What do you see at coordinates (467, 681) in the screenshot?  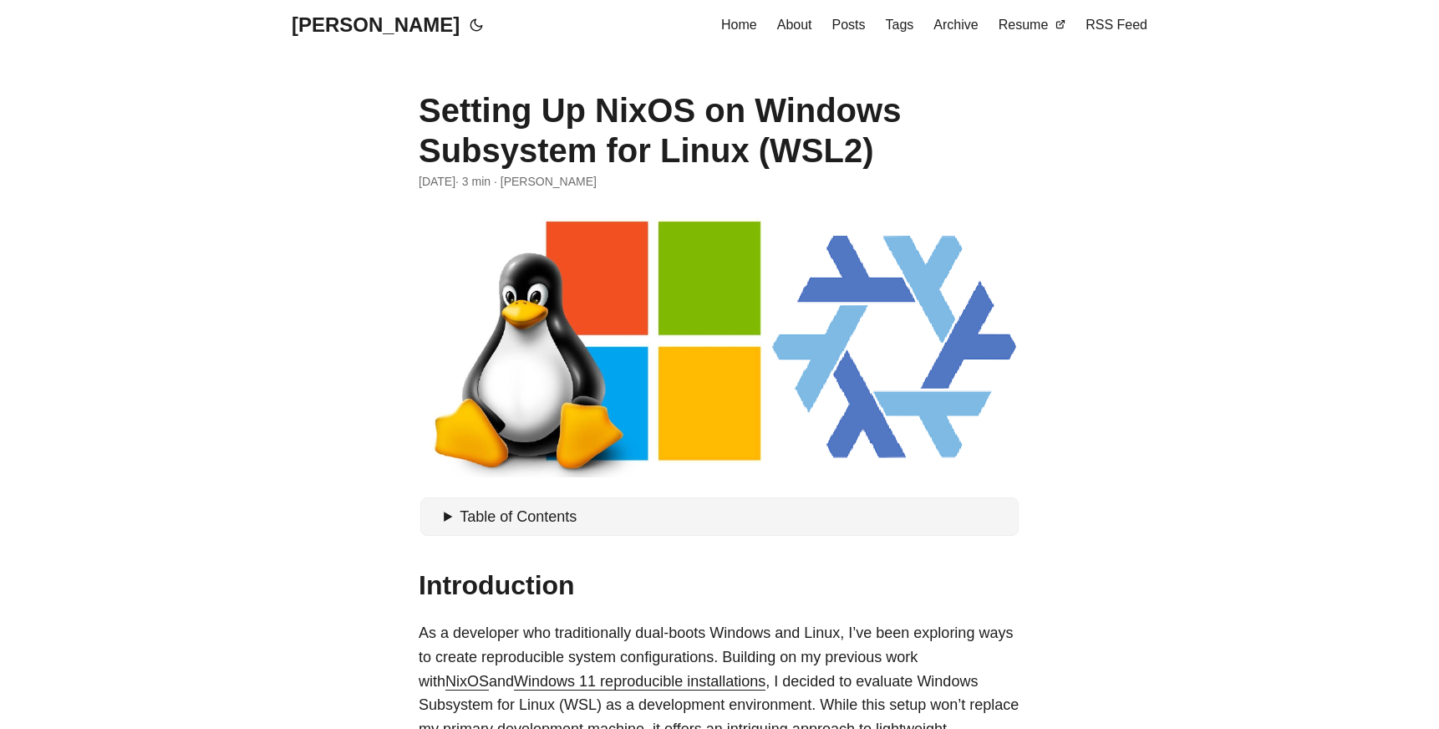 I see `a: NixOS` at bounding box center [467, 681].